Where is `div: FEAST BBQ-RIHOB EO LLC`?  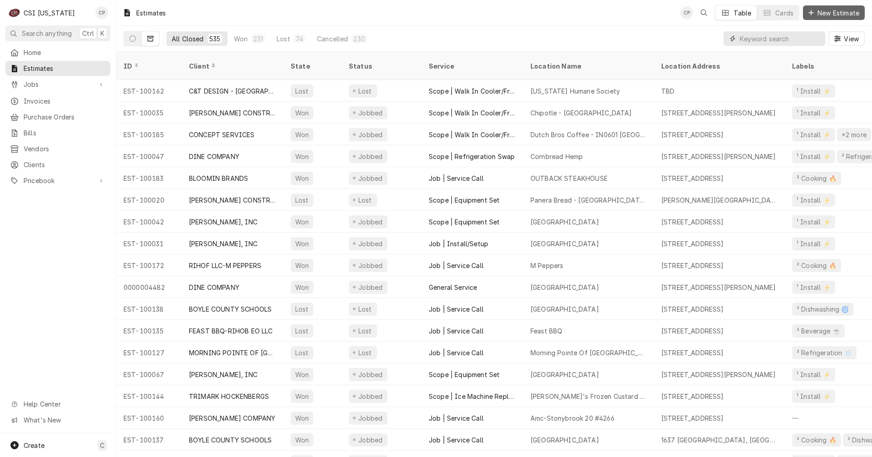
div: FEAST BBQ-RIHOB EO LLC is located at coordinates (231, 331).